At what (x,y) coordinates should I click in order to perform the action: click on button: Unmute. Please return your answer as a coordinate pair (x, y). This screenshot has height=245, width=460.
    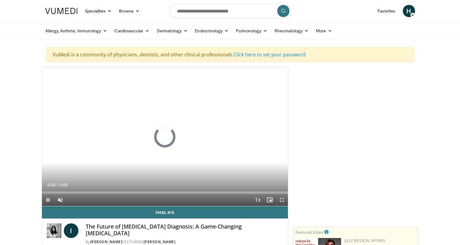
    Looking at the image, I should click on (60, 200).